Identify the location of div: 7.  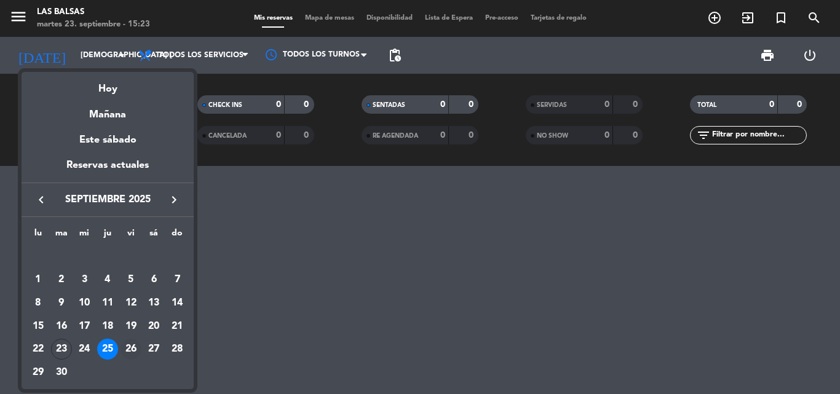
(177, 280).